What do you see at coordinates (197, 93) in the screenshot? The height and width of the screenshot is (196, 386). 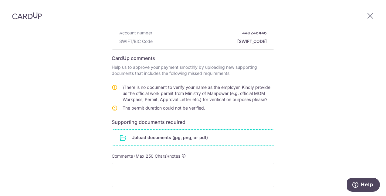 I see `span: \There is no document to verify your name as the employer. Kindly provide us the official work pe...` at bounding box center [197, 93].